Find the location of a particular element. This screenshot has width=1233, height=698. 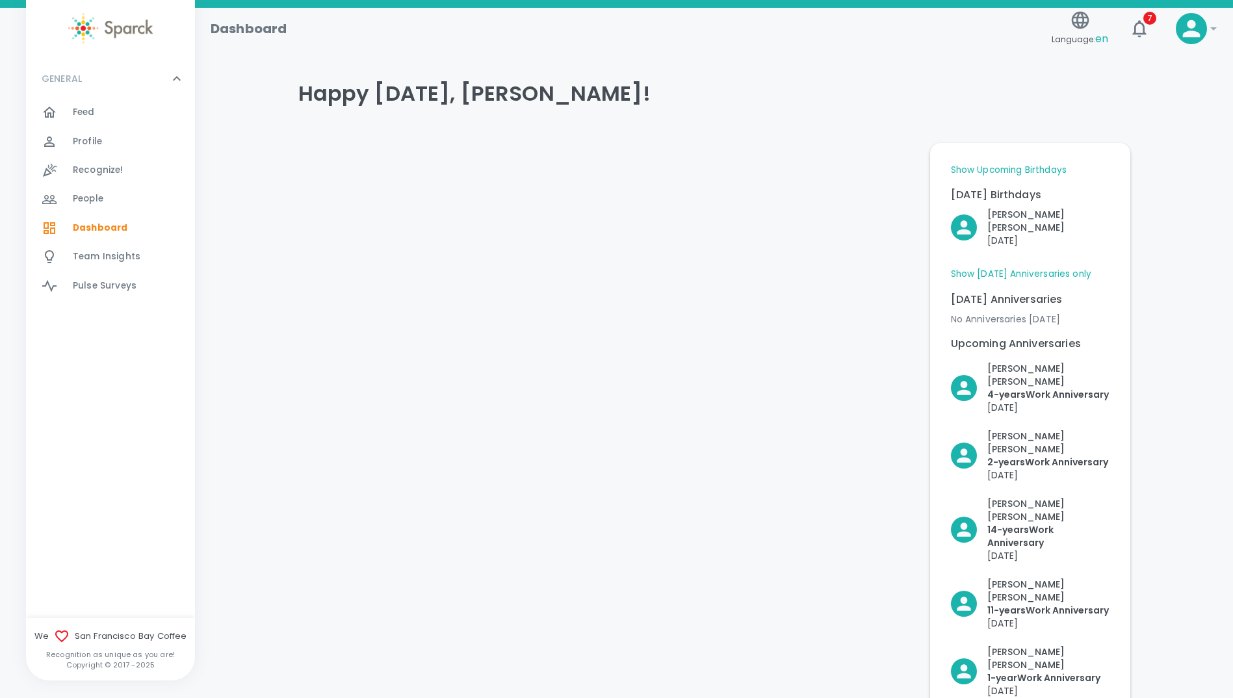

a: Recognize! is located at coordinates (110, 170).